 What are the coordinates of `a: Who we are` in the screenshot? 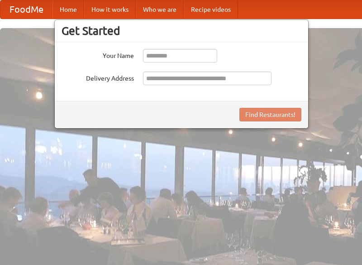 It's located at (160, 10).